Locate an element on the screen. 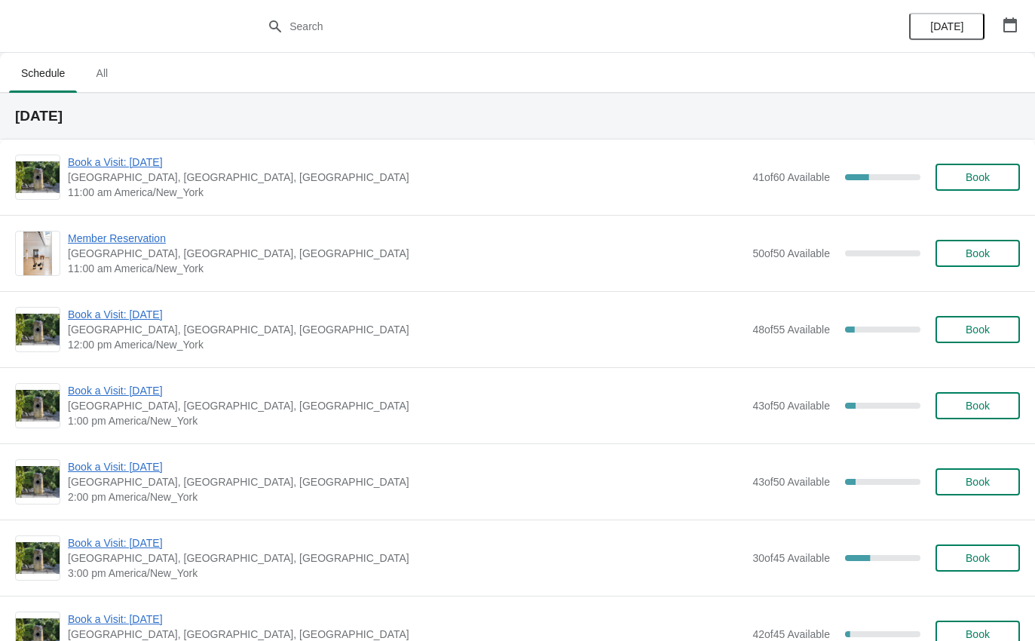 The height and width of the screenshot is (641, 1035). span: Schedule is located at coordinates (43, 73).